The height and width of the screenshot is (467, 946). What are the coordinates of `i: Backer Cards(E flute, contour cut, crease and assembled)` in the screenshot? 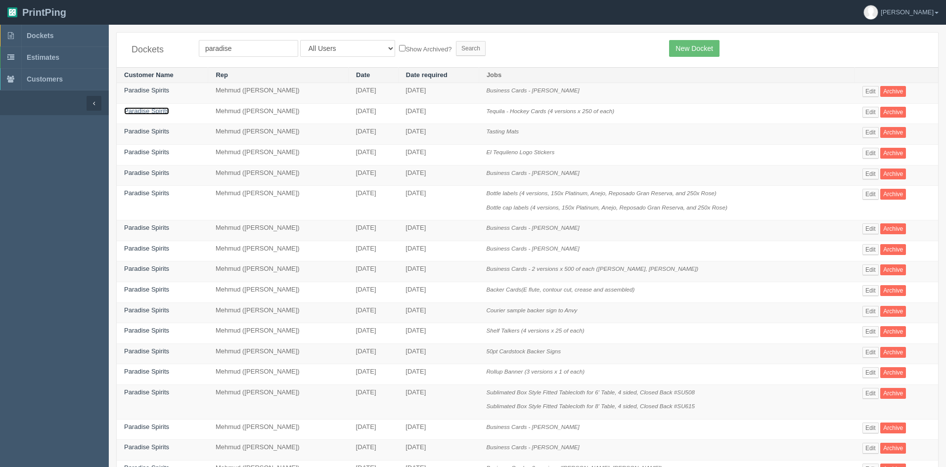 It's located at (560, 289).